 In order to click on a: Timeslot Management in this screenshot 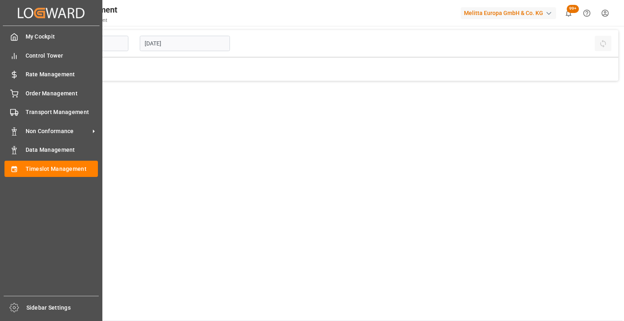, I will do `click(51, 169)`.